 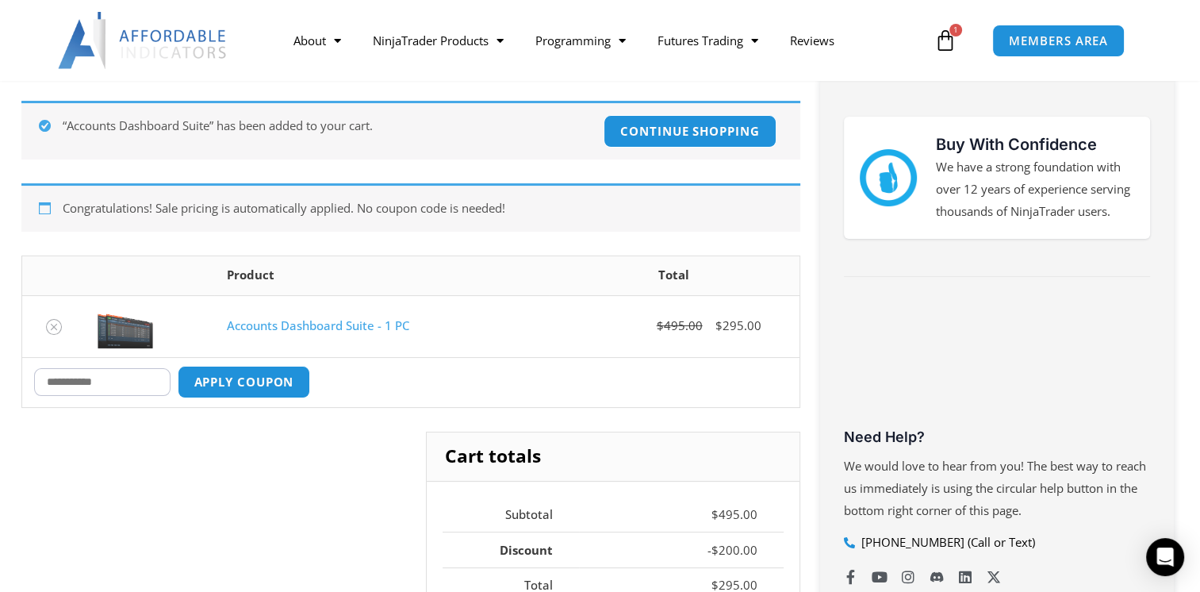 I want to click on th: Product, so click(x=381, y=275).